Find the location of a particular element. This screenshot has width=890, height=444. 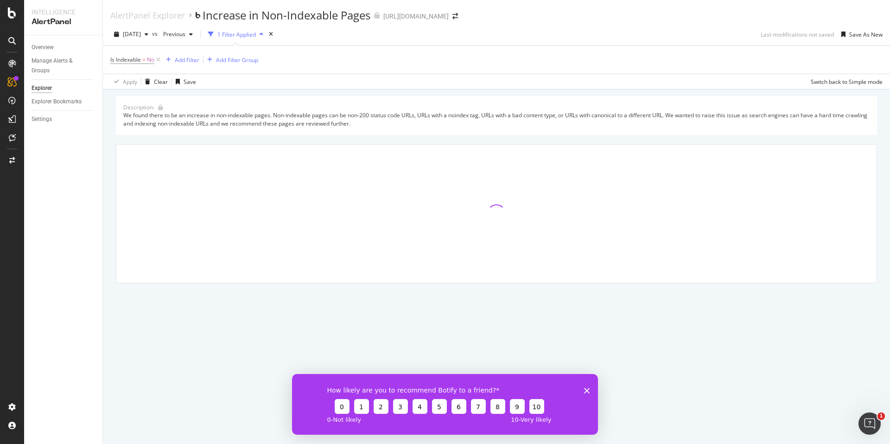

span: Is Indexable is located at coordinates (126, 59).